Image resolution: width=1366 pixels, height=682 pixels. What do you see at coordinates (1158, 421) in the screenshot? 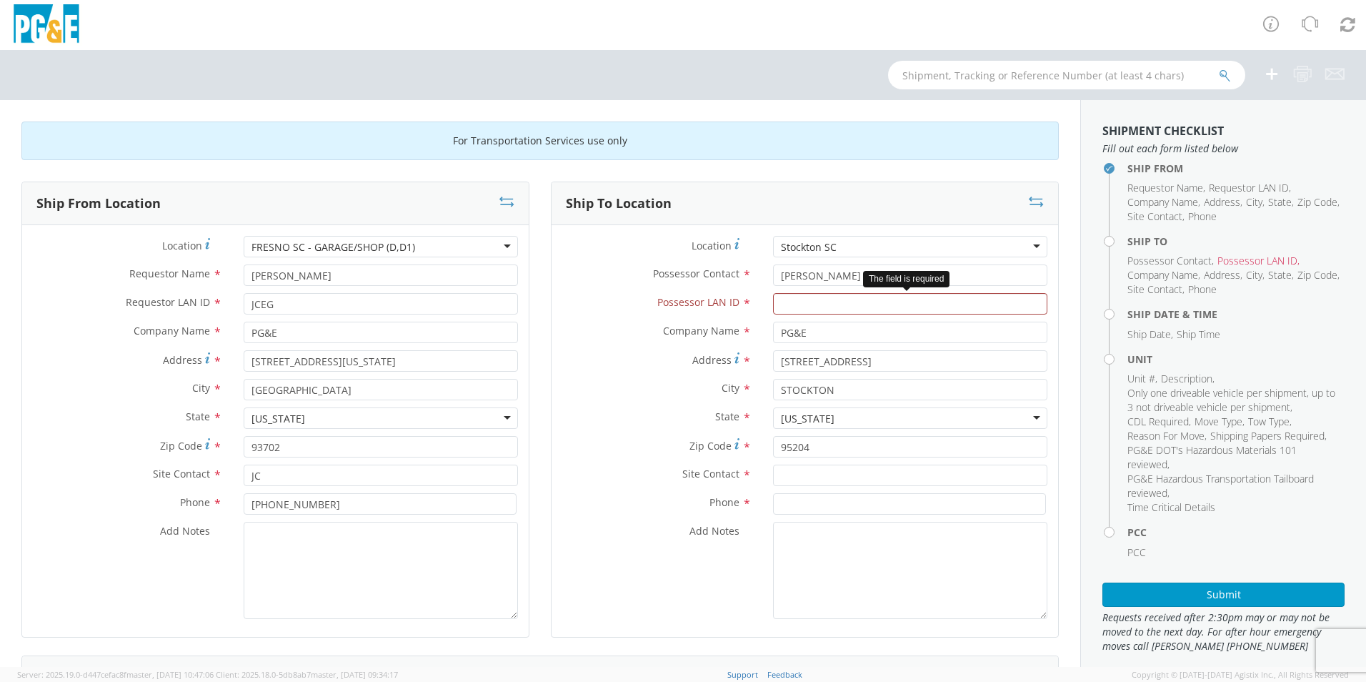
I see `span: CDL Required` at bounding box center [1158, 421].